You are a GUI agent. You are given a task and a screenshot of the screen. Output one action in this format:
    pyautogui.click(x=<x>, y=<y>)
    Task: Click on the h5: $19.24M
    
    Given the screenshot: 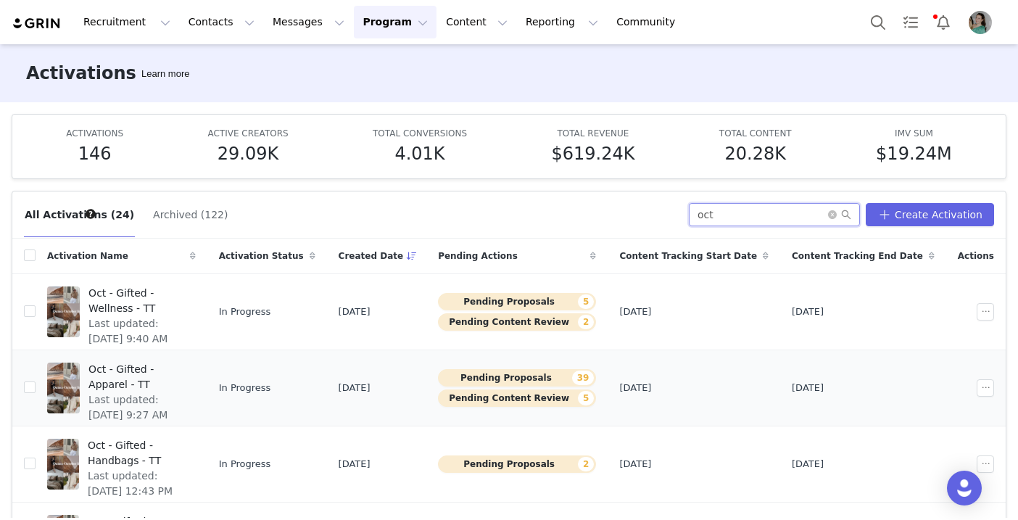 What is the action you would take?
    pyautogui.click(x=913, y=154)
    